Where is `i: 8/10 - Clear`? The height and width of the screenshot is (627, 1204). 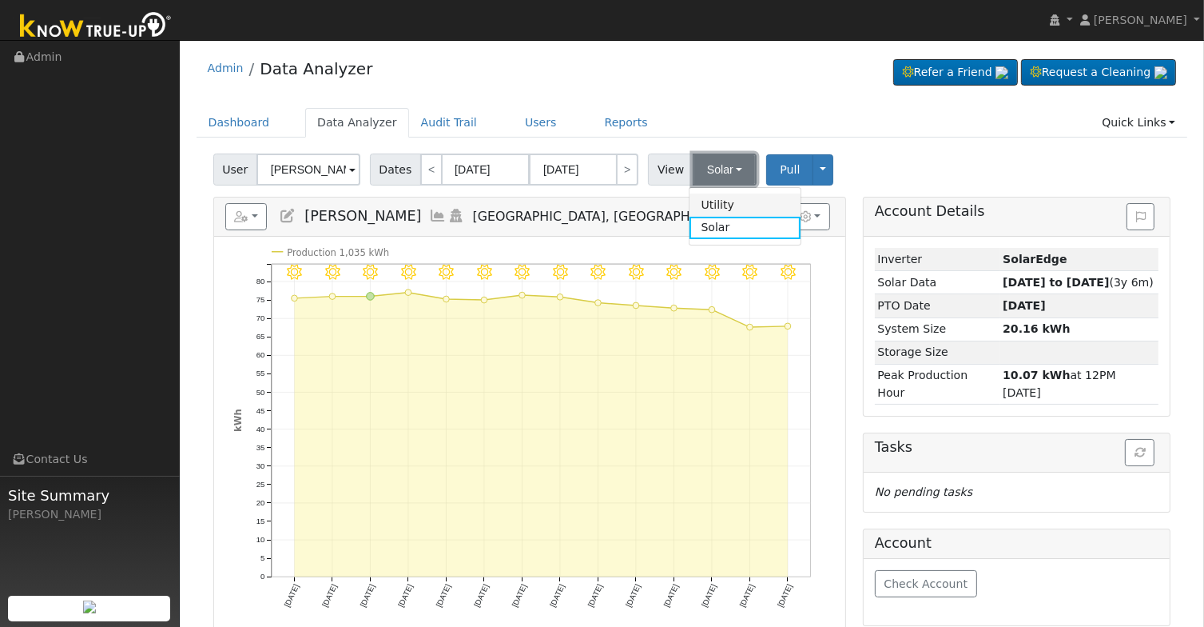 i: 8/10 - Clear is located at coordinates (788, 272).